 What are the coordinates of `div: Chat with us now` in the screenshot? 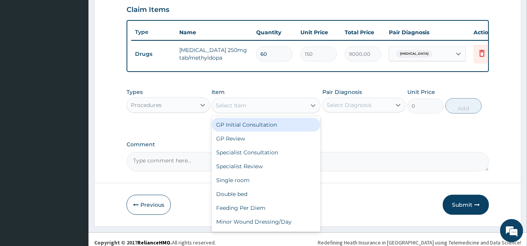 It's located at (85, 48).